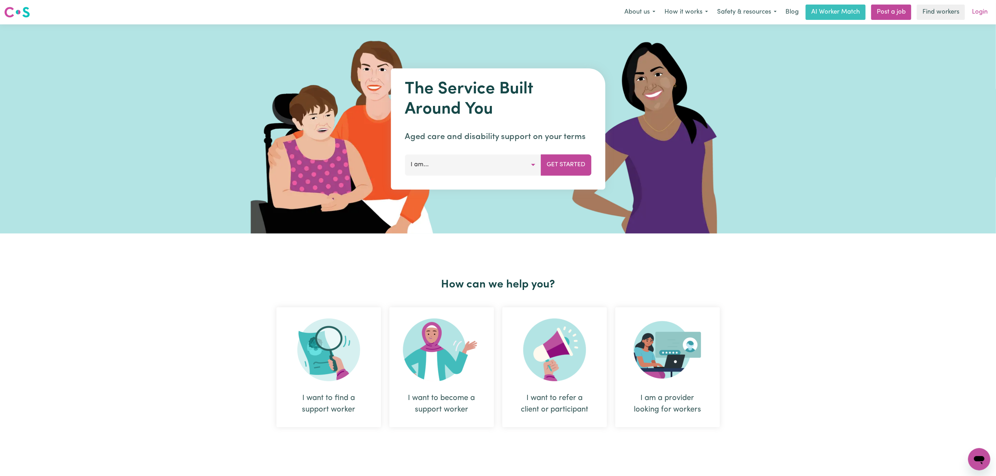  Describe the element at coordinates (891, 12) in the screenshot. I see `a: Post a job` at that location.